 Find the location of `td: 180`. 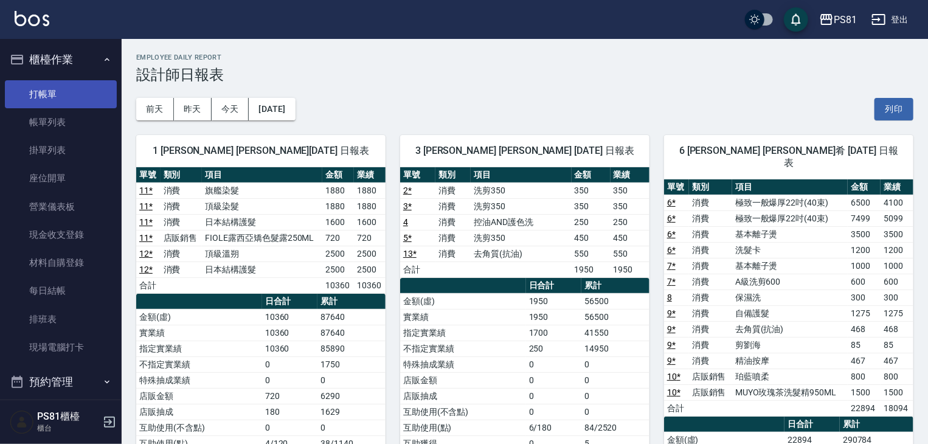

td: 180 is located at coordinates (289, 411).